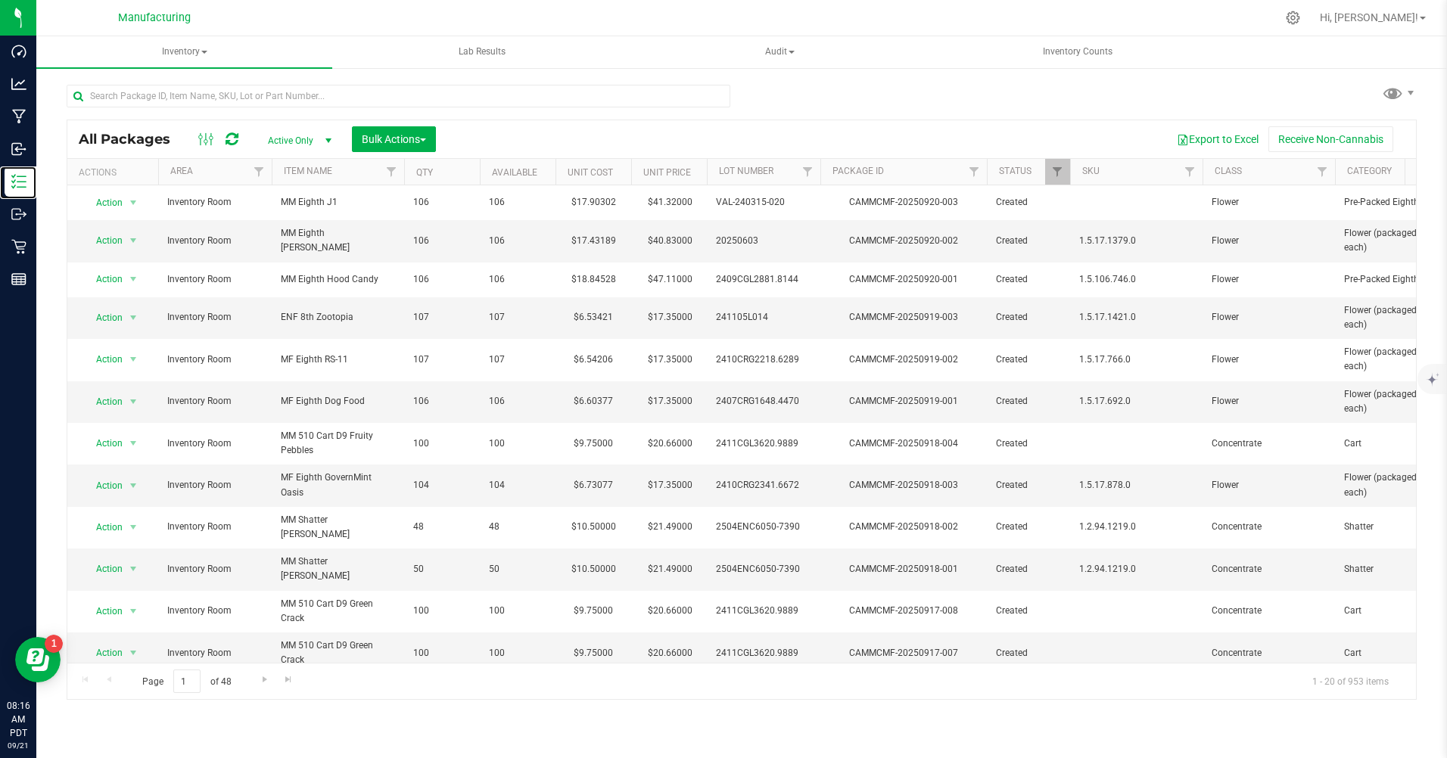  I want to click on span: 2407CRG1648.4470, so click(764, 401).